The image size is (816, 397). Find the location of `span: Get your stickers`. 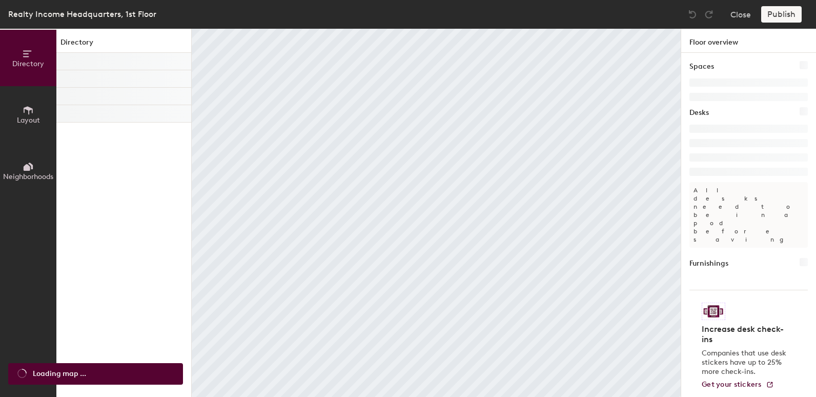

span: Get your stickers is located at coordinates (732, 384).